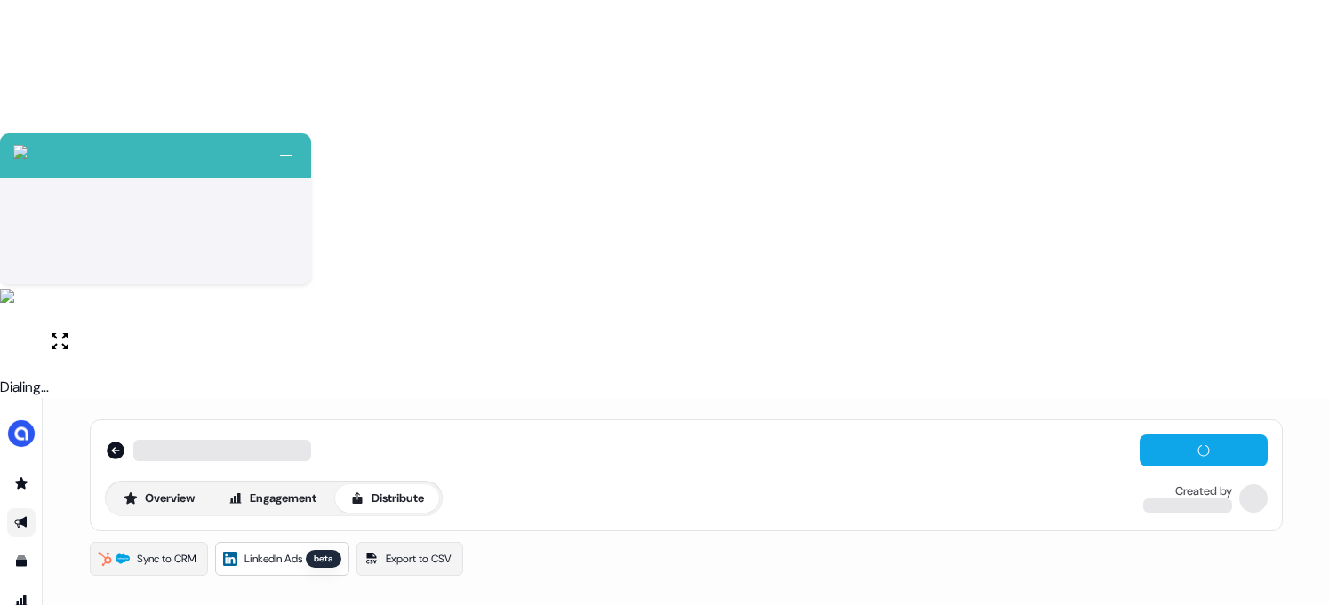 This screenshot has height=605, width=1329. I want to click on a: Go to outbound experience, so click(21, 523).